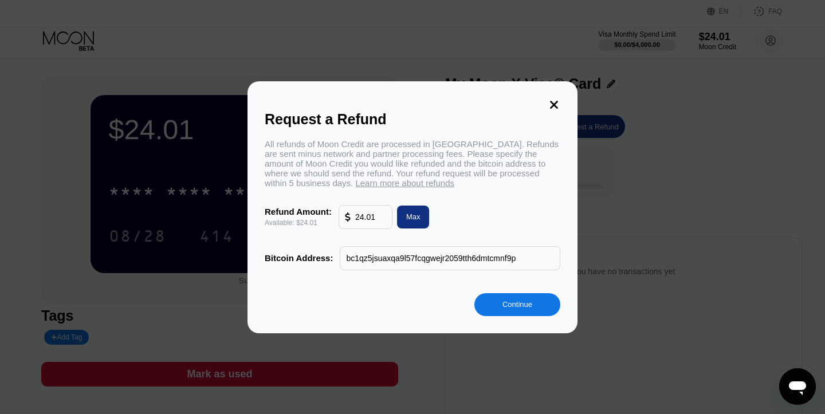 The height and width of the screenshot is (414, 825). What do you see at coordinates (371, 217) in the screenshot?
I see `input: 10.00` at bounding box center [371, 217].